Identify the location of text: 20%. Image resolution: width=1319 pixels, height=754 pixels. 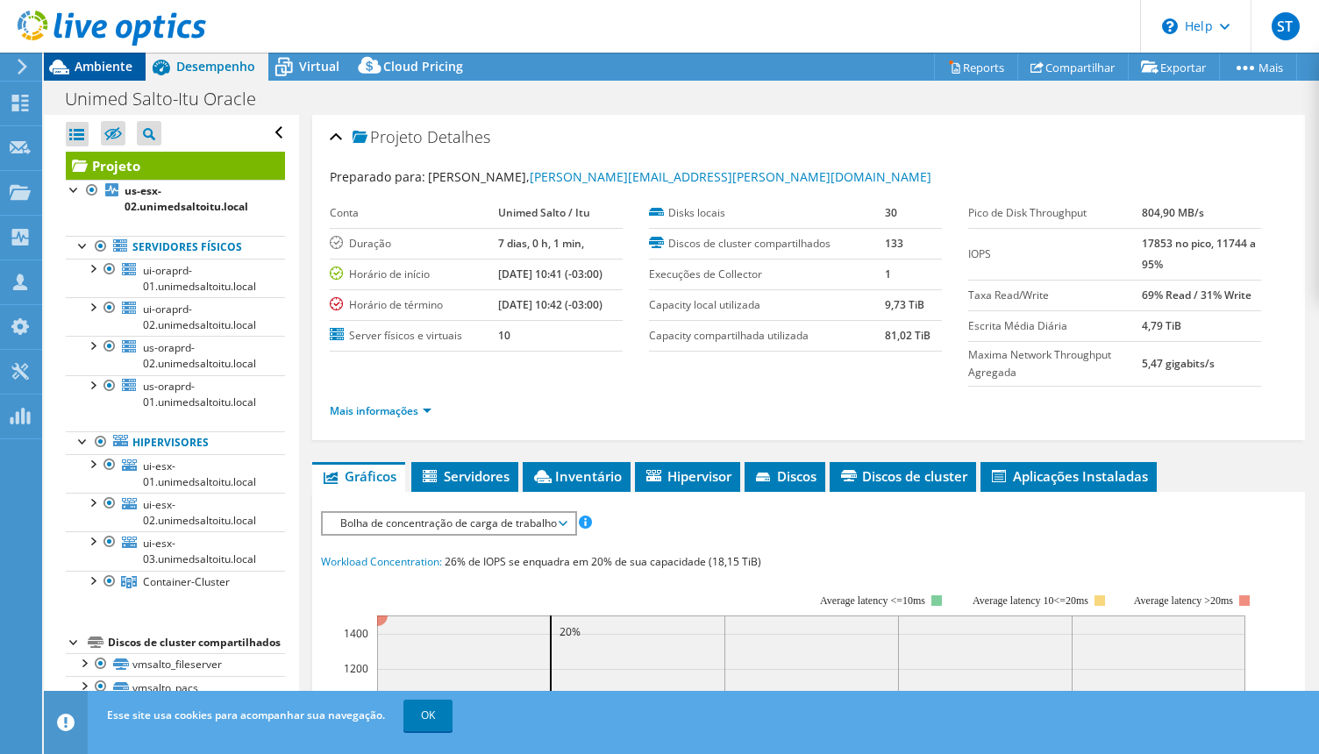
(570, 631).